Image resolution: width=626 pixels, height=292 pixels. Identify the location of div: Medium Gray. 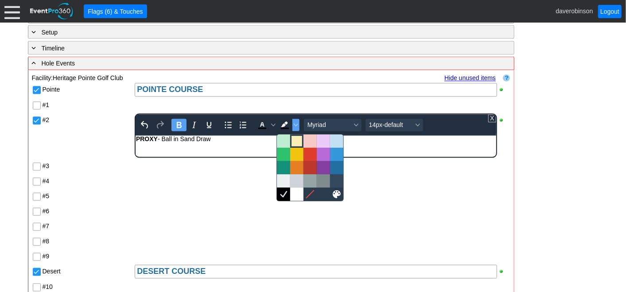
(297, 181).